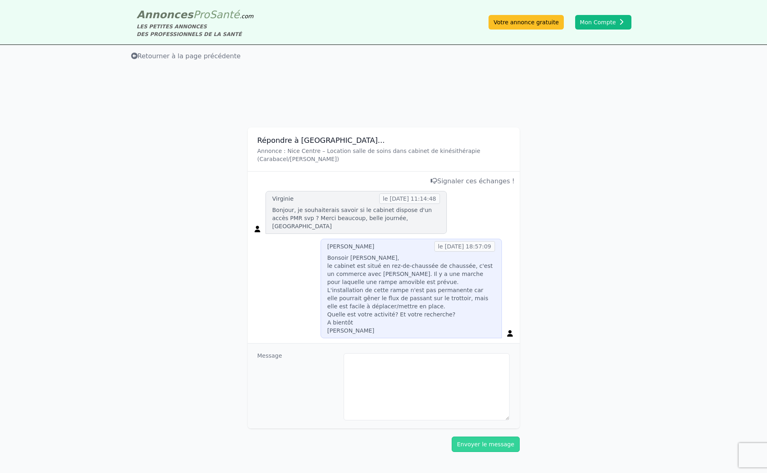 The width and height of the screenshot is (767, 473). Describe the element at coordinates (485, 444) in the screenshot. I see `button: Envoyer le message` at that location.